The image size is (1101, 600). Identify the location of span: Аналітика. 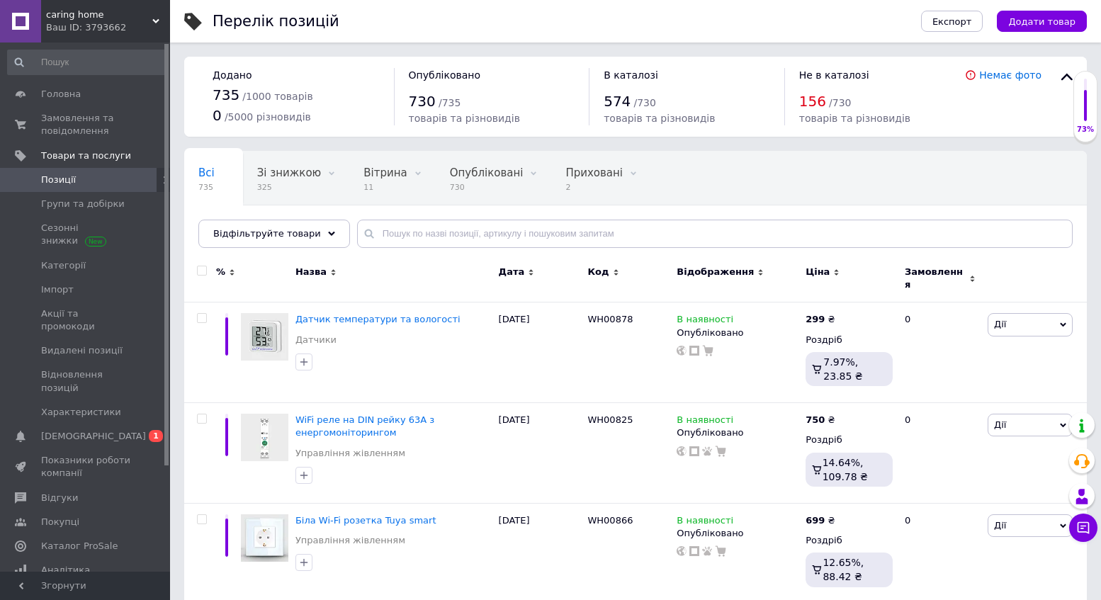
(65, 570).